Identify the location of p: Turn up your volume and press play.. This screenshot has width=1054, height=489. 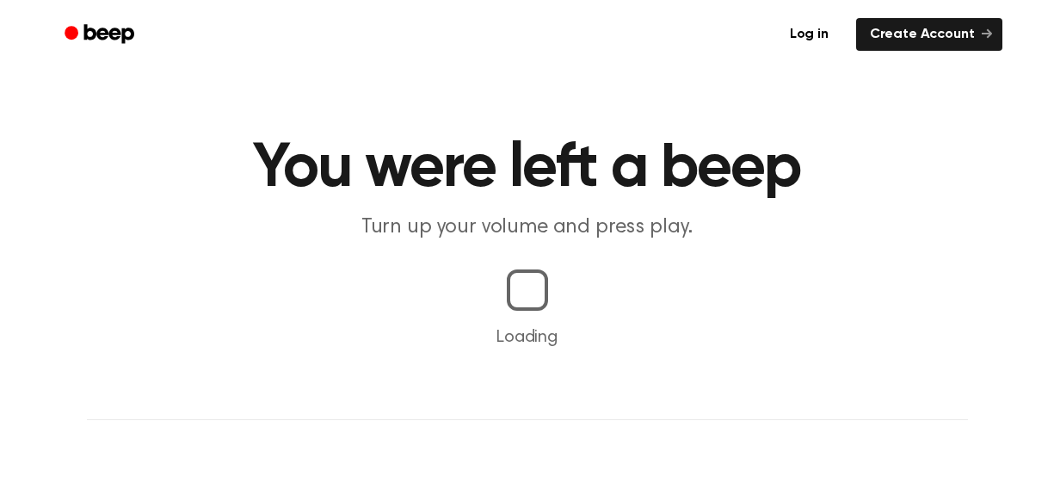
(528, 227).